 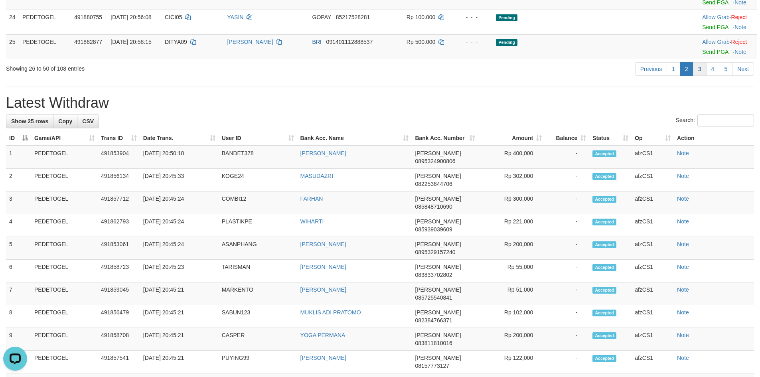 What do you see at coordinates (716, 17) in the screenshot?
I see `a: Allow Grab` at bounding box center [716, 17].